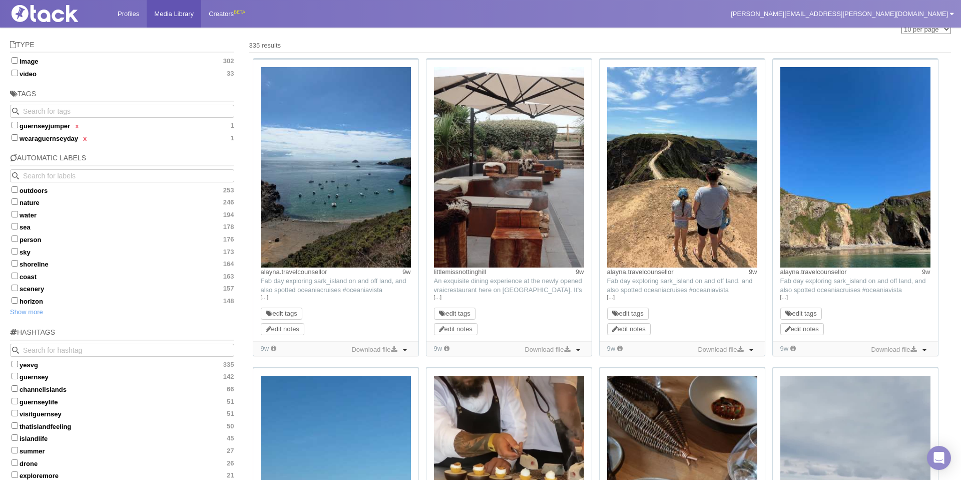 Image resolution: width=961 pixels, height=480 pixels. Describe the element at coordinates (438, 348) in the screenshot. I see `time: Added: 14/08/2025, 09:27:55` at that location.